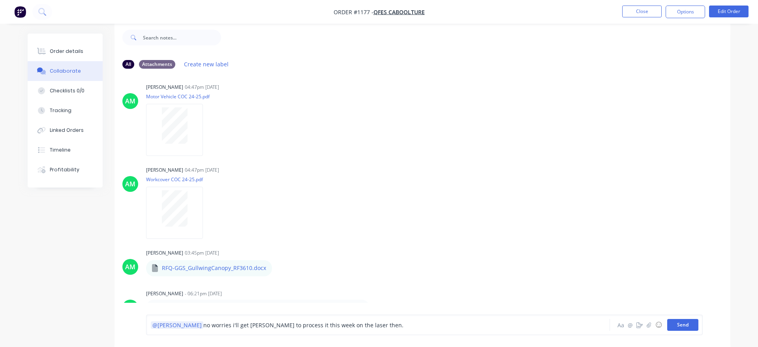  Describe the element at coordinates (65, 111) in the screenshot. I see `button: Tracking` at that location.